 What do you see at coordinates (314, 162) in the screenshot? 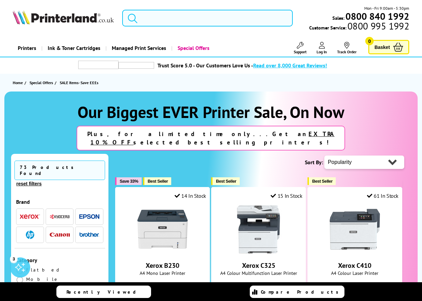
I see `span: Sort By:` at bounding box center [314, 162].